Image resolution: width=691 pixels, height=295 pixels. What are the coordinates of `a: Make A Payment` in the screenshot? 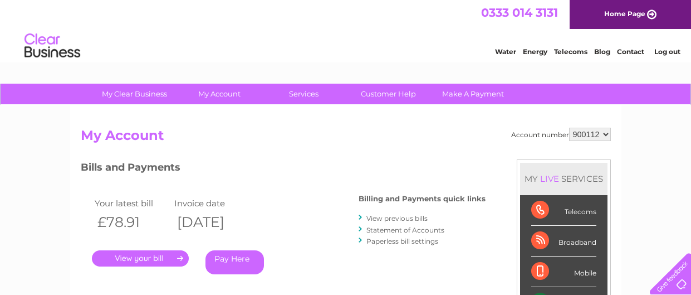 It's located at (473, 94).